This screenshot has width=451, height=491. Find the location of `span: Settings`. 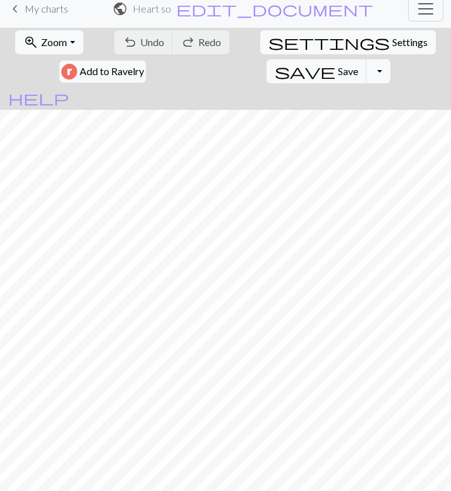

span: Settings is located at coordinates (410, 42).